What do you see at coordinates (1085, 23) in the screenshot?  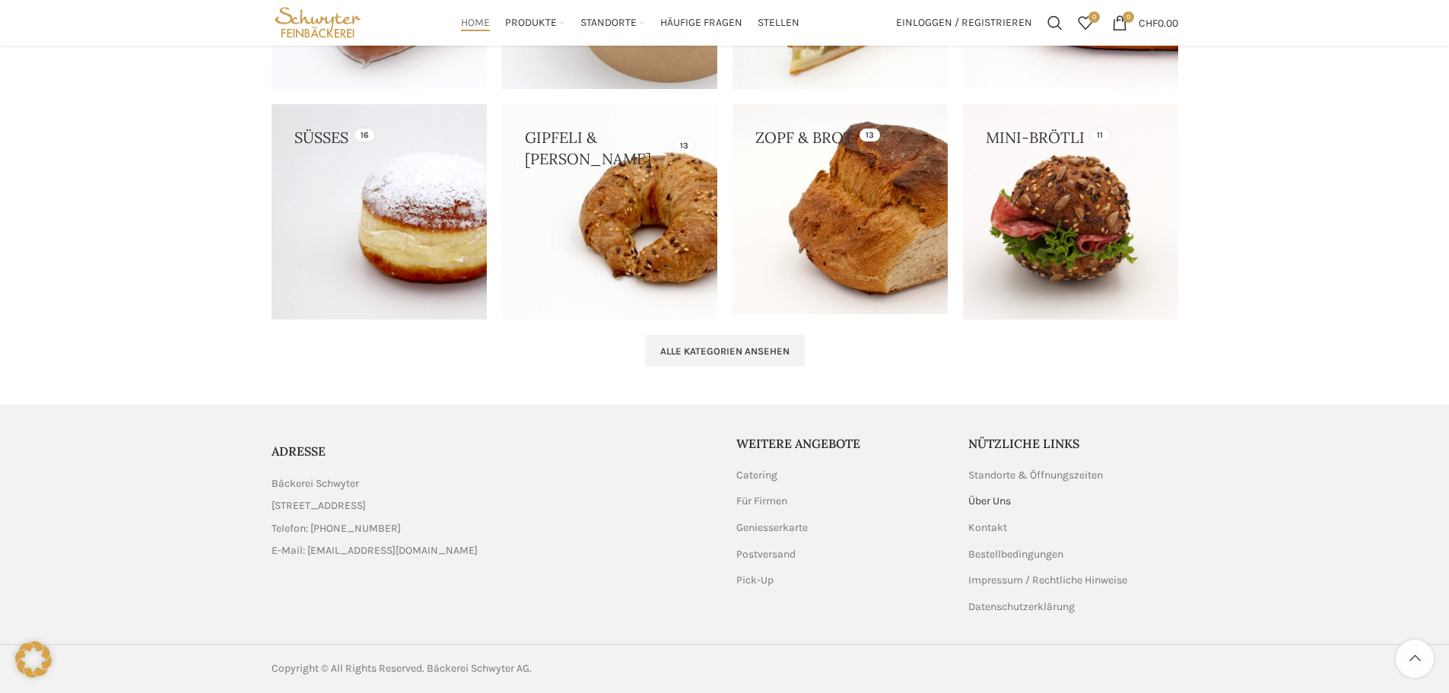 I see `div: Meine Wunschliste` at bounding box center [1085, 23].